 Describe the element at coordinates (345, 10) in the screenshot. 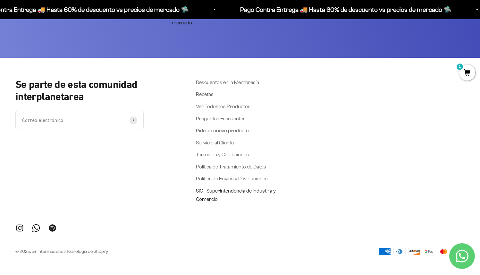

I see `p: Pago Contra Entrega 🚚 Hasta 60% de descuento vs precios de mercado 🛸` at that location.